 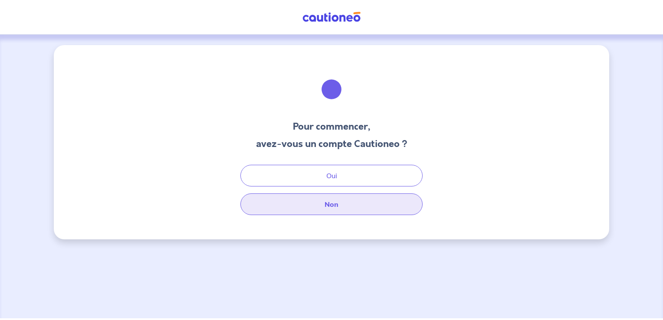 I want to click on img: Cautioneo, so click(x=331, y=17).